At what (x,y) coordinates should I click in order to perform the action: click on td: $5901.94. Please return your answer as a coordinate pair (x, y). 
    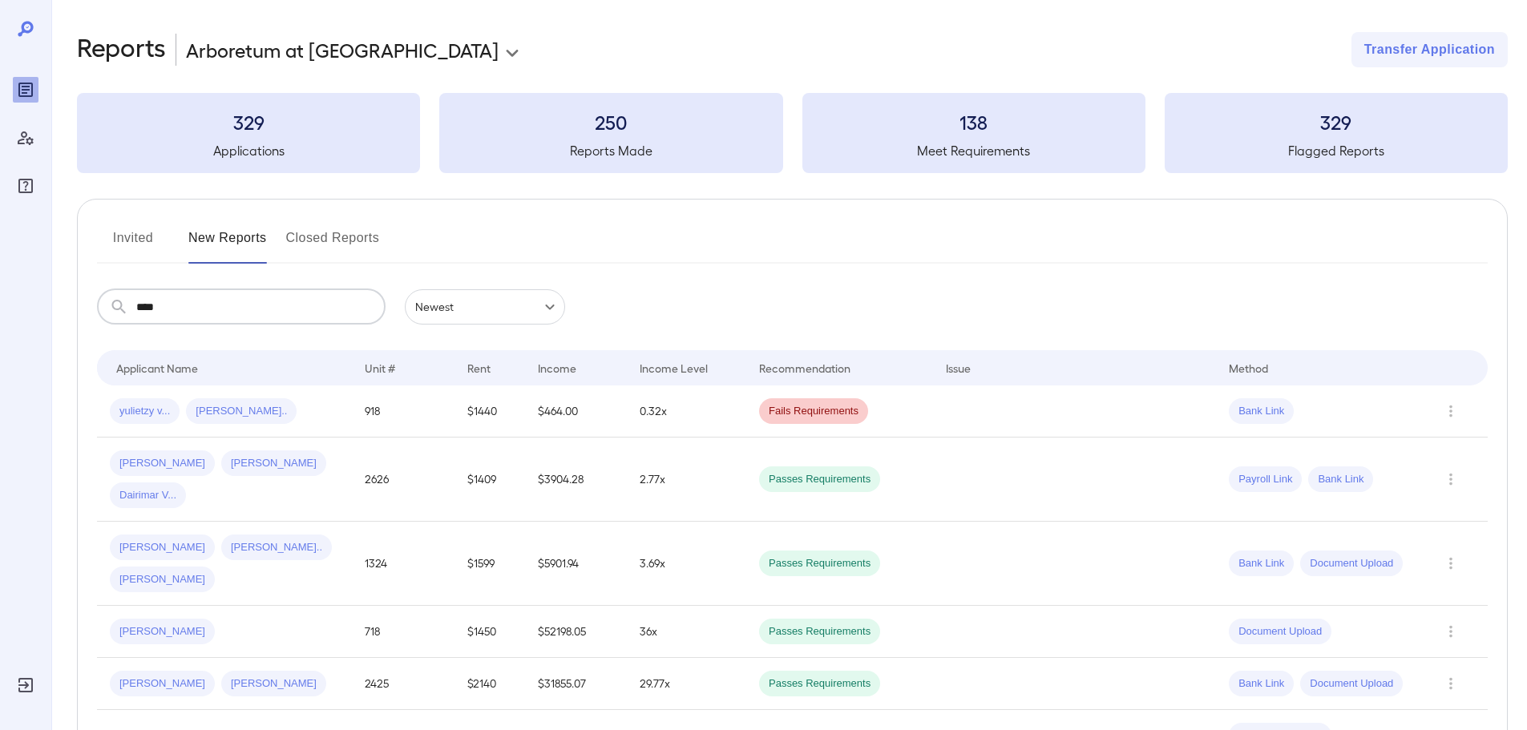
    Looking at the image, I should click on (576, 564).